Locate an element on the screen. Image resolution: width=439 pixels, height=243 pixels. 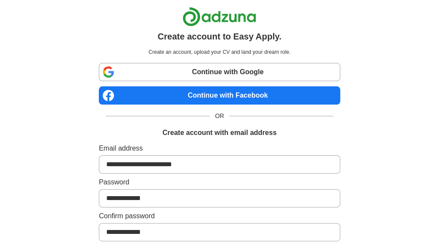
label: Password is located at coordinates (219, 182).